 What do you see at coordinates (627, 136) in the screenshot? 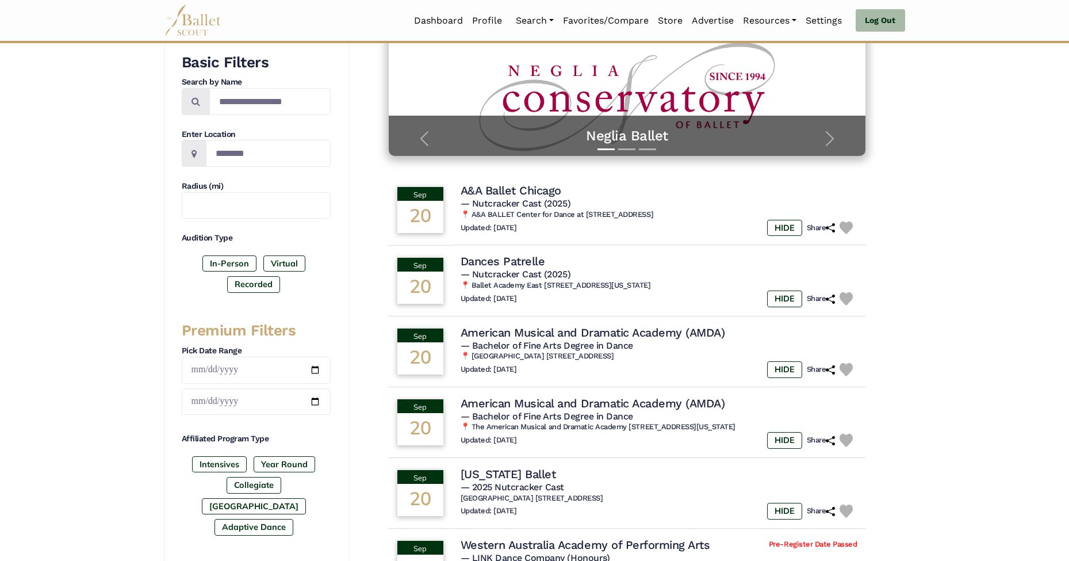
I see `h5: Neglia Ballet` at bounding box center [627, 136].